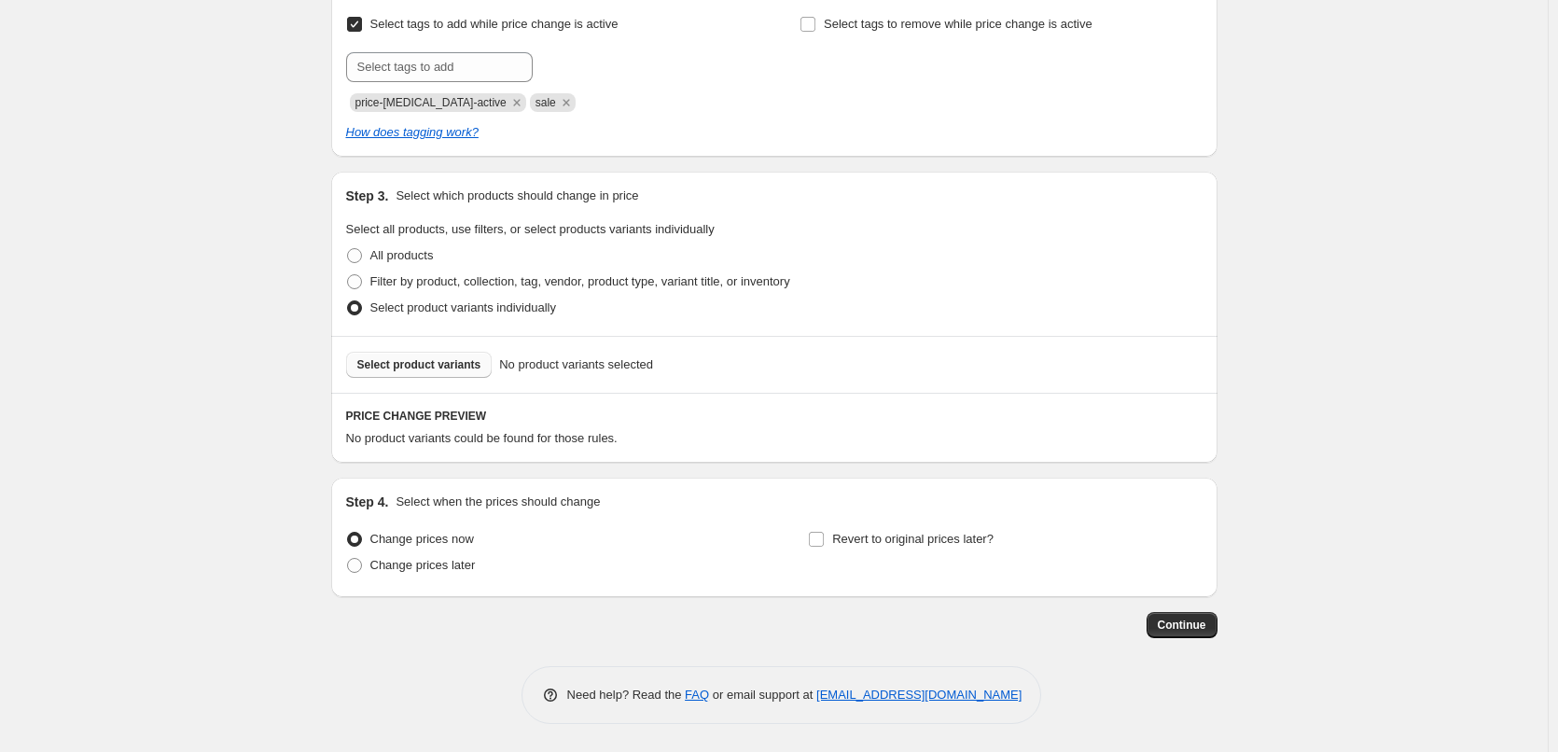  Describe the element at coordinates (412, 132) in the screenshot. I see `i: How does tagging work?` at that location.